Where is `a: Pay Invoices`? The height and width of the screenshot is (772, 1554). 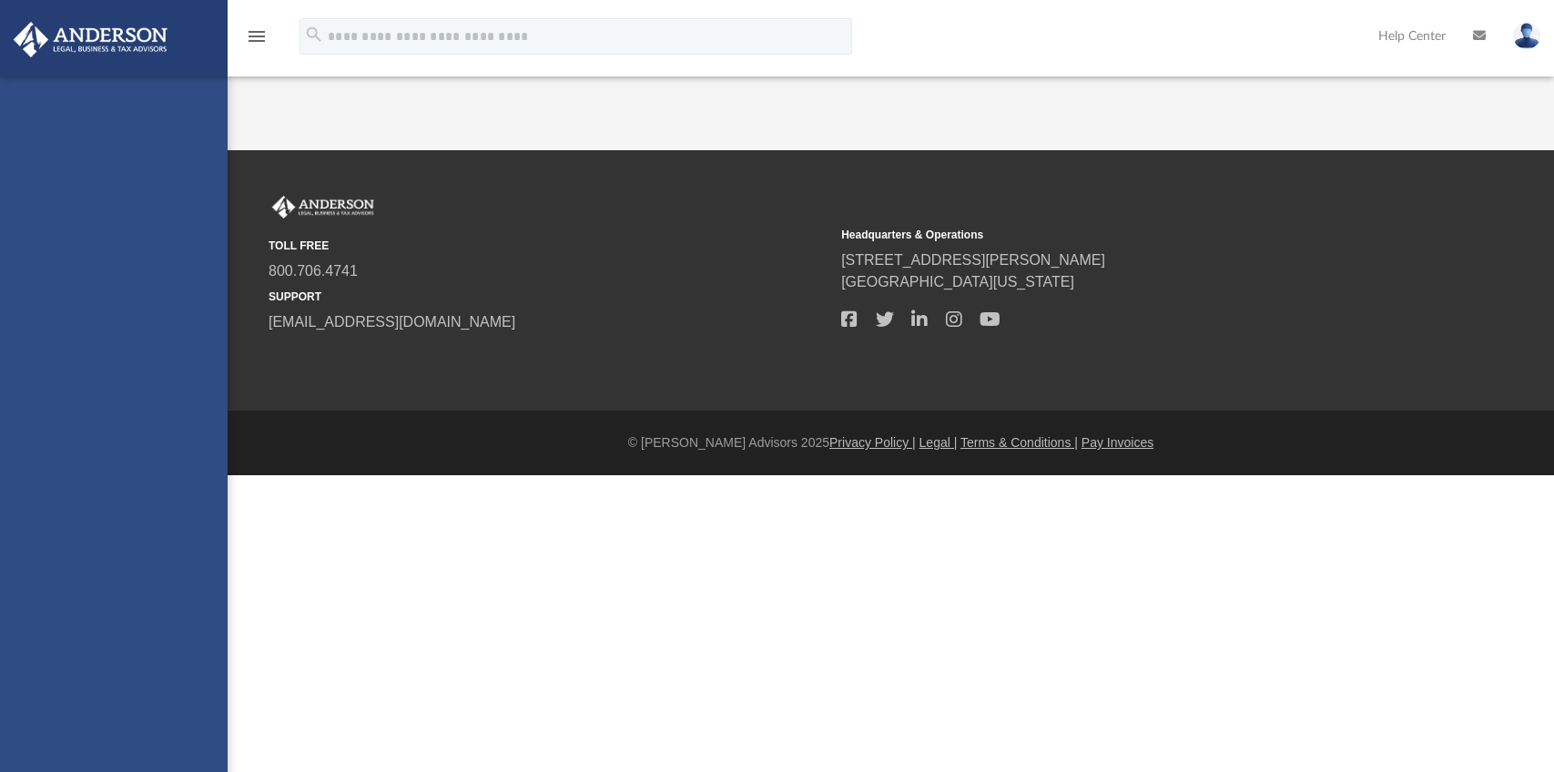
a: Pay Invoices is located at coordinates (1117, 442).